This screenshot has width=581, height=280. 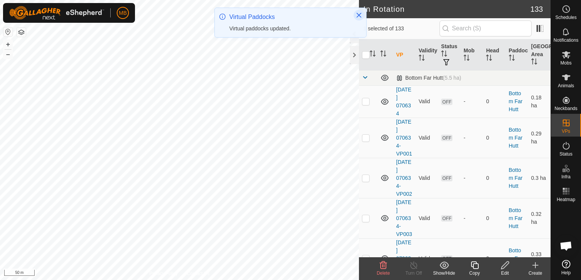 I want to click on td: 0.29 ha, so click(x=539, y=138).